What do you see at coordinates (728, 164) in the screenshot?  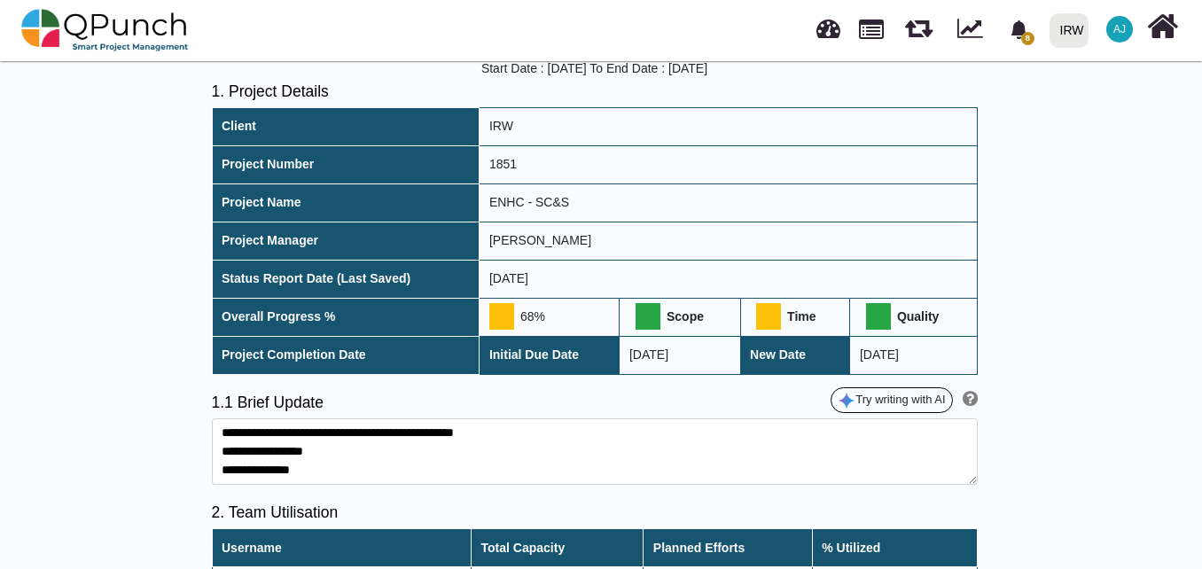 I see `td: 1851` at bounding box center [728, 164].